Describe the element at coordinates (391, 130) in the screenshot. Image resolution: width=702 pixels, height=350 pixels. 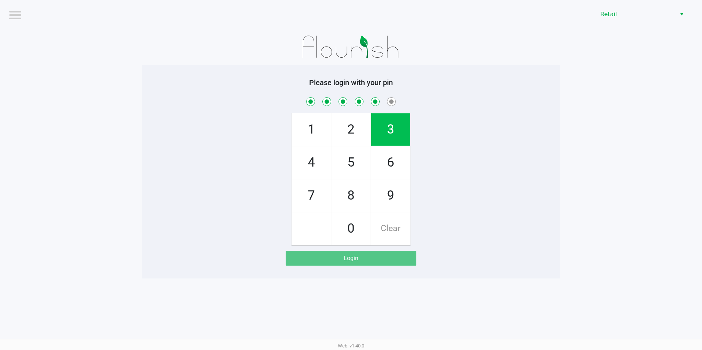
I see `span: 3` at that location.